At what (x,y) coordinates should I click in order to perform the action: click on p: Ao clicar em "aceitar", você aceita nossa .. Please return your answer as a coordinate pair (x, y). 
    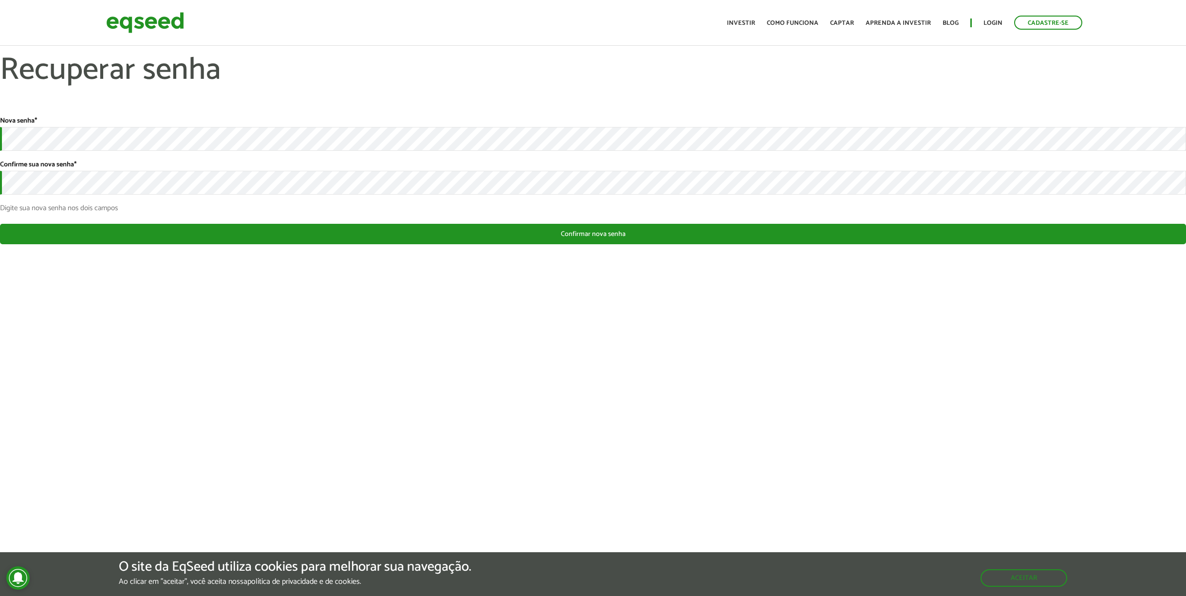
    Looking at the image, I should click on (295, 582).